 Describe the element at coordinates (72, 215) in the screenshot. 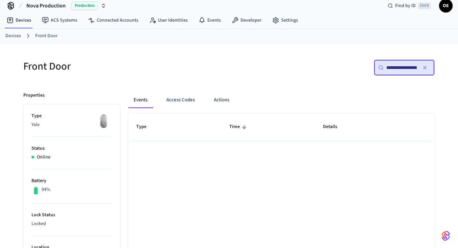

I see `p: Lock Status` at that location.